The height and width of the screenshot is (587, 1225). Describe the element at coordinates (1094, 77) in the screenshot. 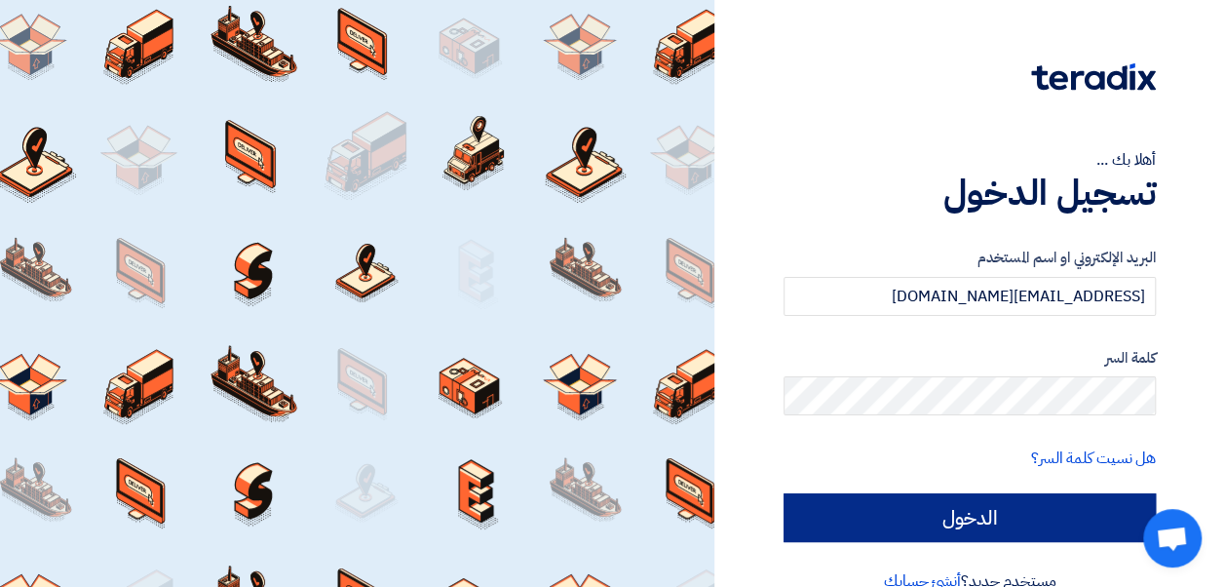

I see `img: Teradix logo` at that location.